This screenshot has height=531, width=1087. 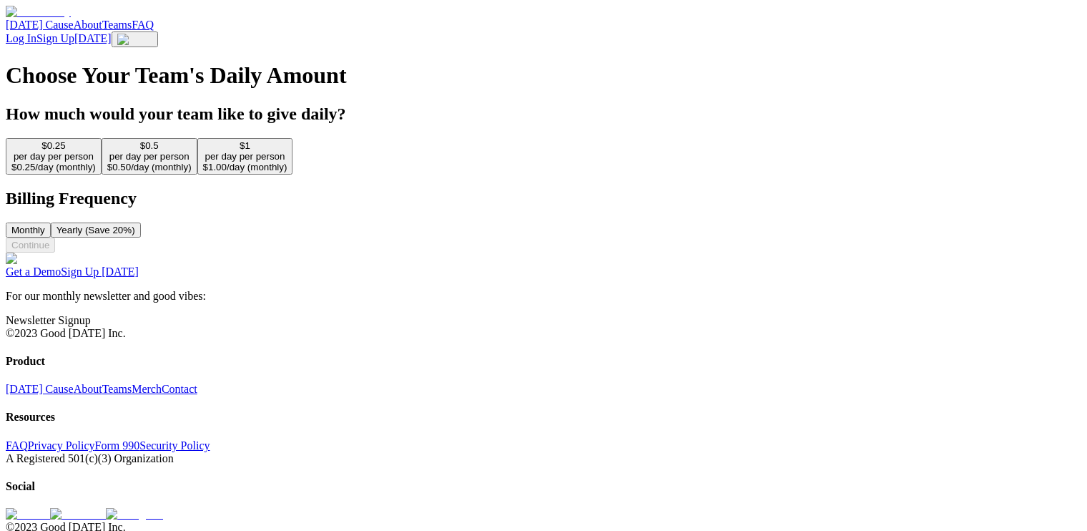 I want to click on img: Twitter, so click(x=28, y=514).